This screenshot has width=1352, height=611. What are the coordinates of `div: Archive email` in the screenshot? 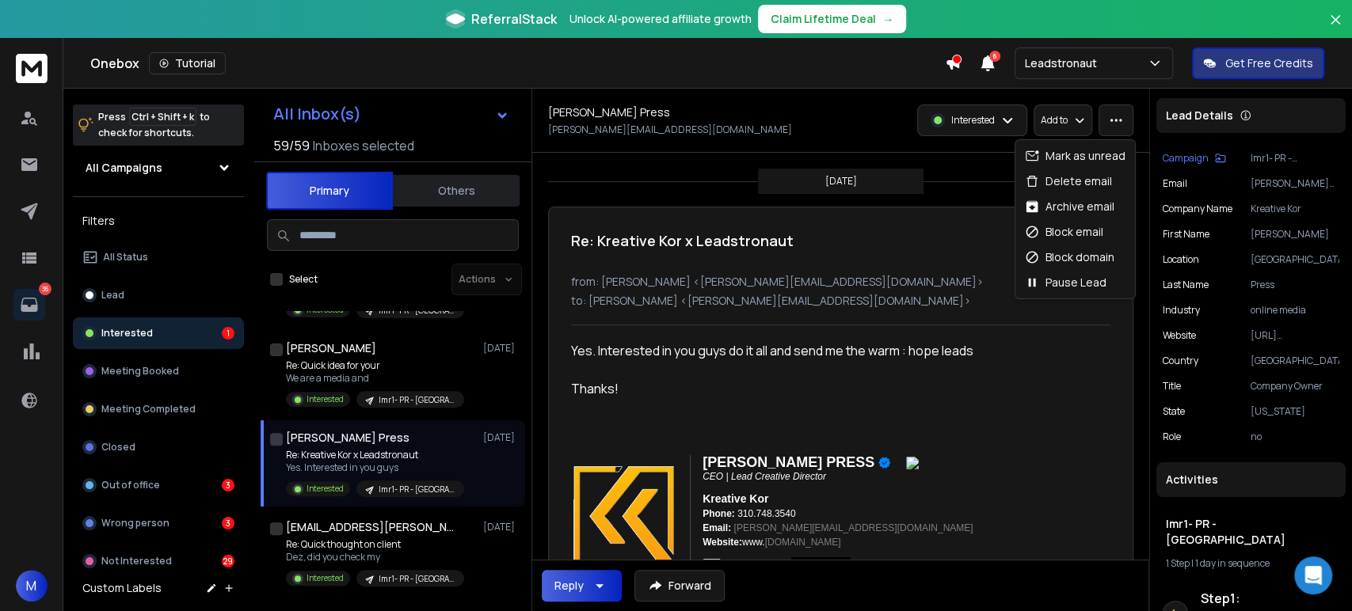 It's located at (1069, 207).